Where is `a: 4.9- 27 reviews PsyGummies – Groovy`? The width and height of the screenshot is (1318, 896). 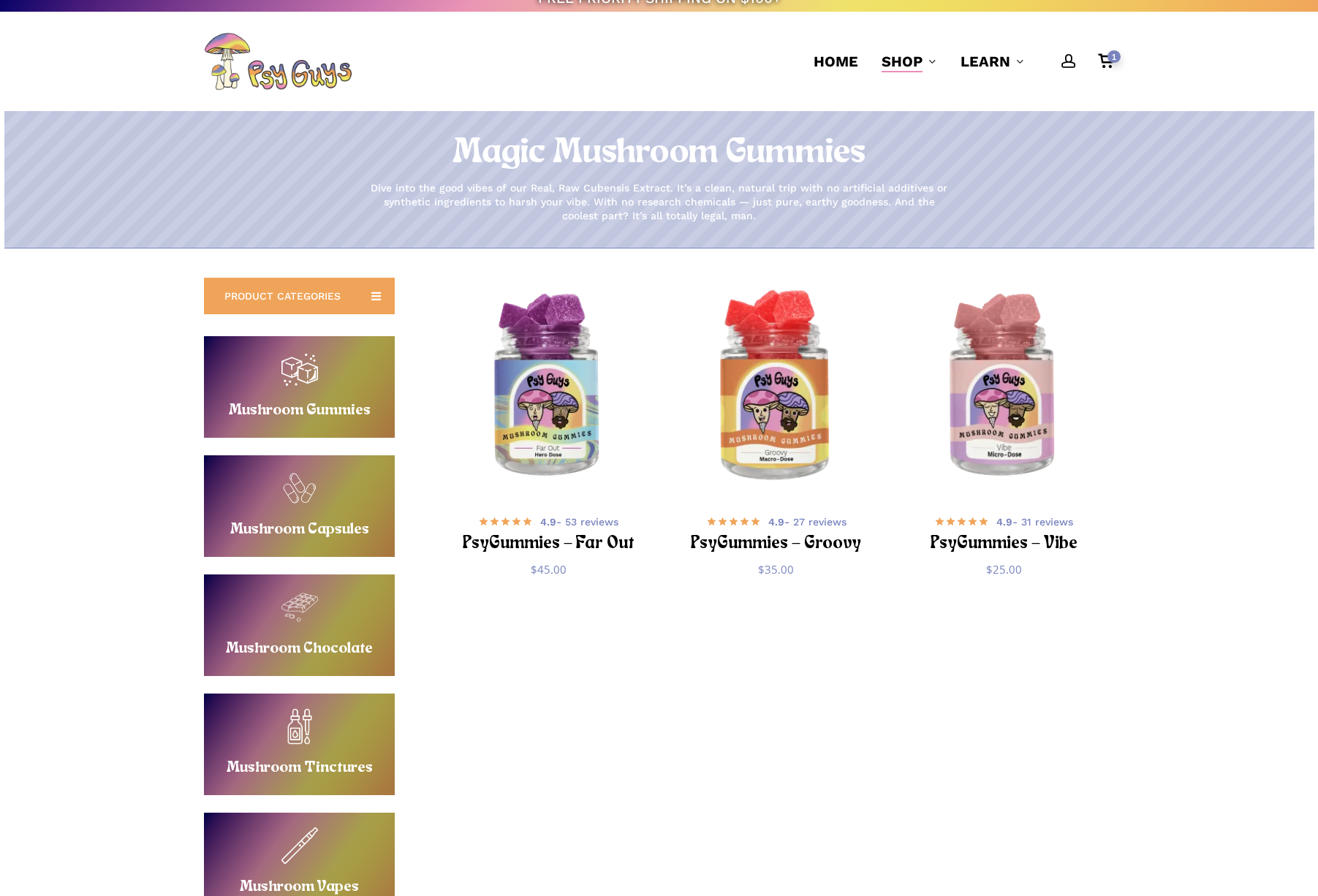 a: 4.9- 27 reviews PsyGummies – Groovy is located at coordinates (776, 531).